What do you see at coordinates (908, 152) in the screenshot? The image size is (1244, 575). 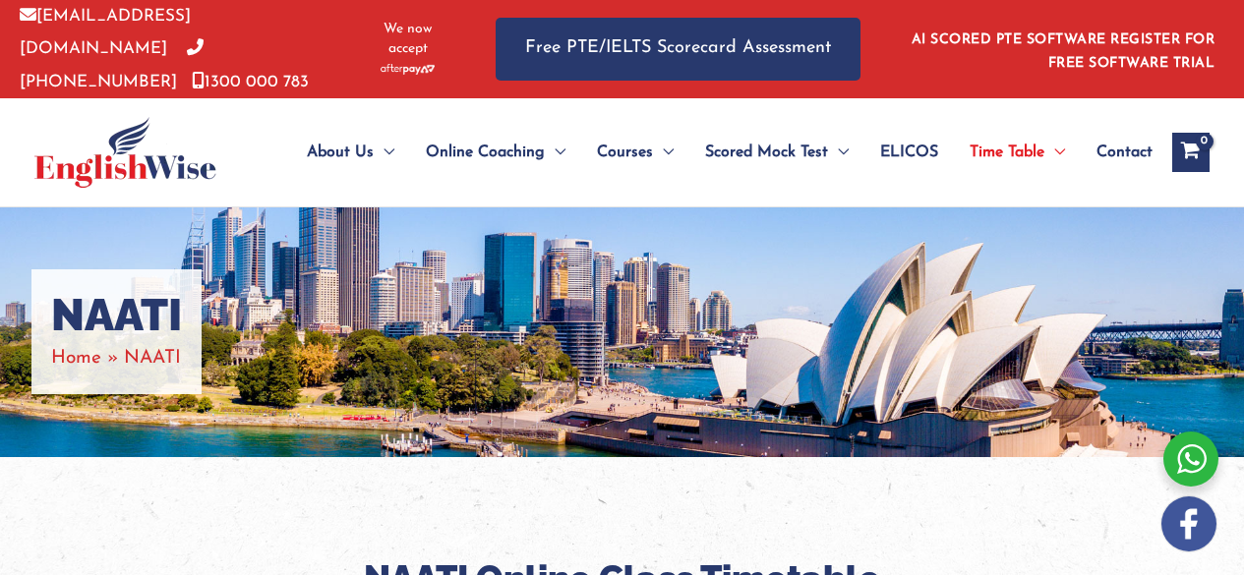 I see `a: ELICOS` at bounding box center [908, 152].